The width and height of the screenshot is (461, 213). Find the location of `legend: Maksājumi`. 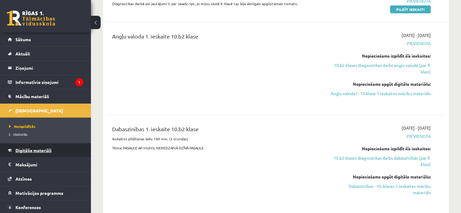

legend: Maksājumi is located at coordinates (49, 164).